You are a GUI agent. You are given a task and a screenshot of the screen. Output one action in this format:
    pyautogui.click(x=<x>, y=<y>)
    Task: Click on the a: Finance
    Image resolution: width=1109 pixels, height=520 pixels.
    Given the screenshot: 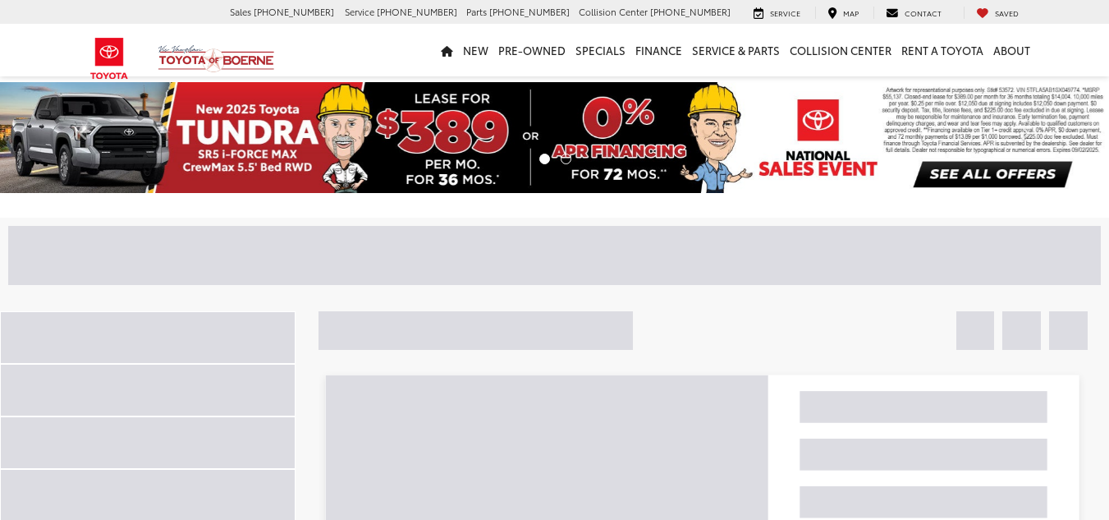 What is the action you would take?
    pyautogui.click(x=659, y=50)
    